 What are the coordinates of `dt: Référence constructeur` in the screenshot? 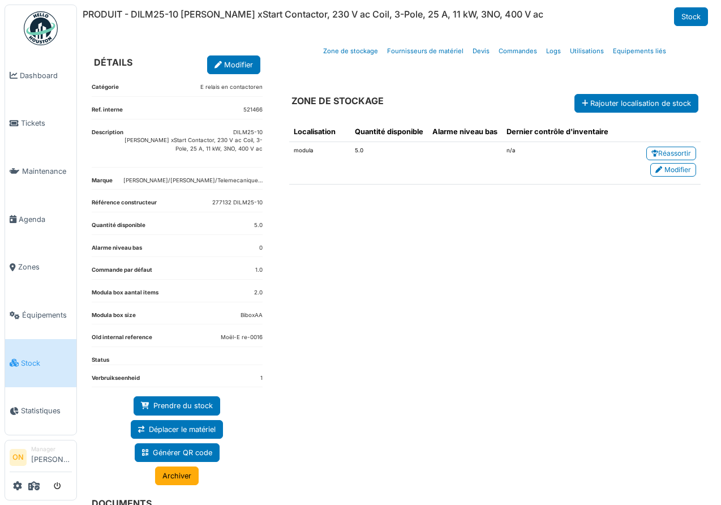 It's located at (124, 205).